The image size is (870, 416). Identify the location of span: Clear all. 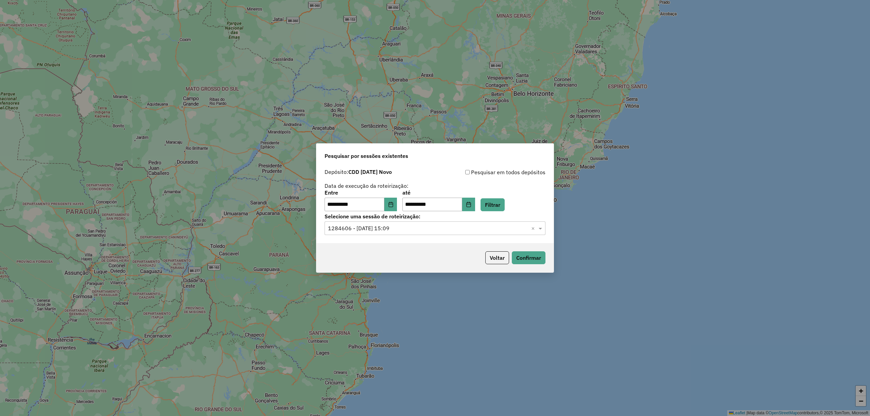
(534, 228).